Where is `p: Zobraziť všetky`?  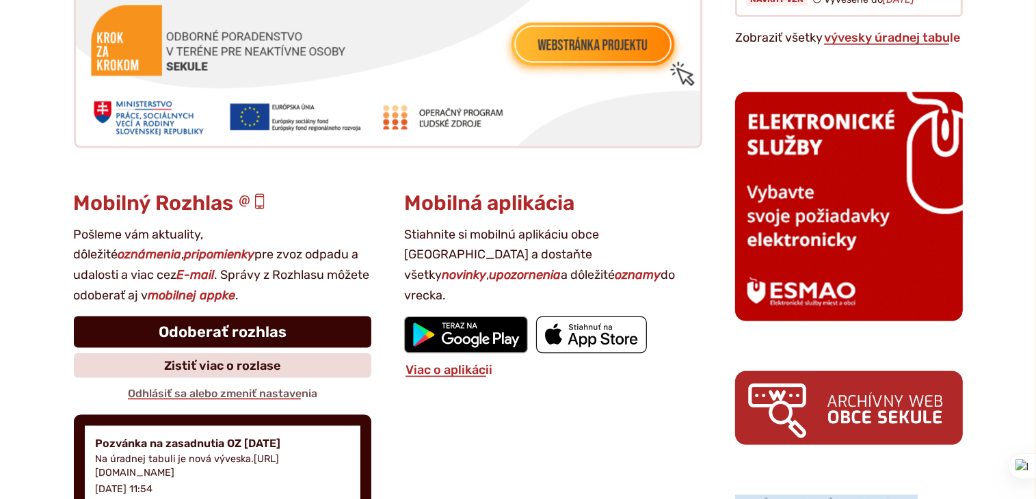
p: Zobraziť všetky is located at coordinates (849, 38).